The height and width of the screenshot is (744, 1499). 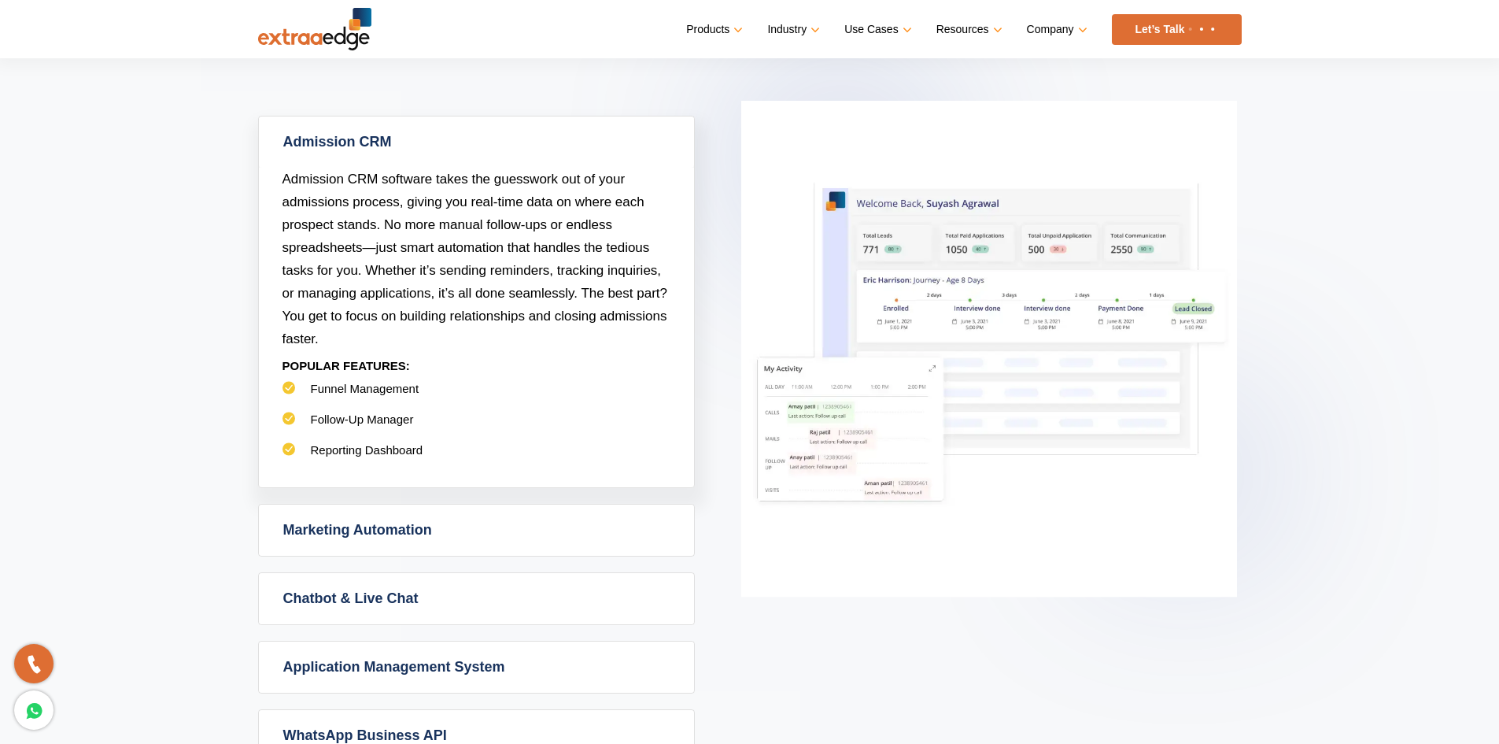 What do you see at coordinates (1055, 29) in the screenshot?
I see `a: Company` at bounding box center [1055, 29].